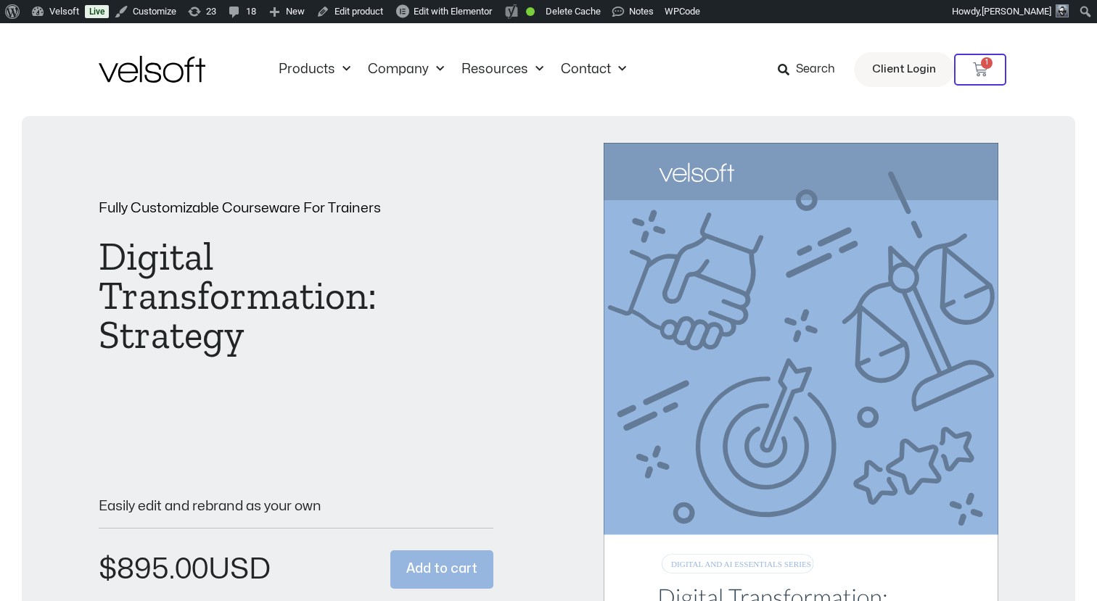 The height and width of the screenshot is (601, 1097). Describe the element at coordinates (593, 70) in the screenshot. I see `a: ContactMenu Toggle` at that location.